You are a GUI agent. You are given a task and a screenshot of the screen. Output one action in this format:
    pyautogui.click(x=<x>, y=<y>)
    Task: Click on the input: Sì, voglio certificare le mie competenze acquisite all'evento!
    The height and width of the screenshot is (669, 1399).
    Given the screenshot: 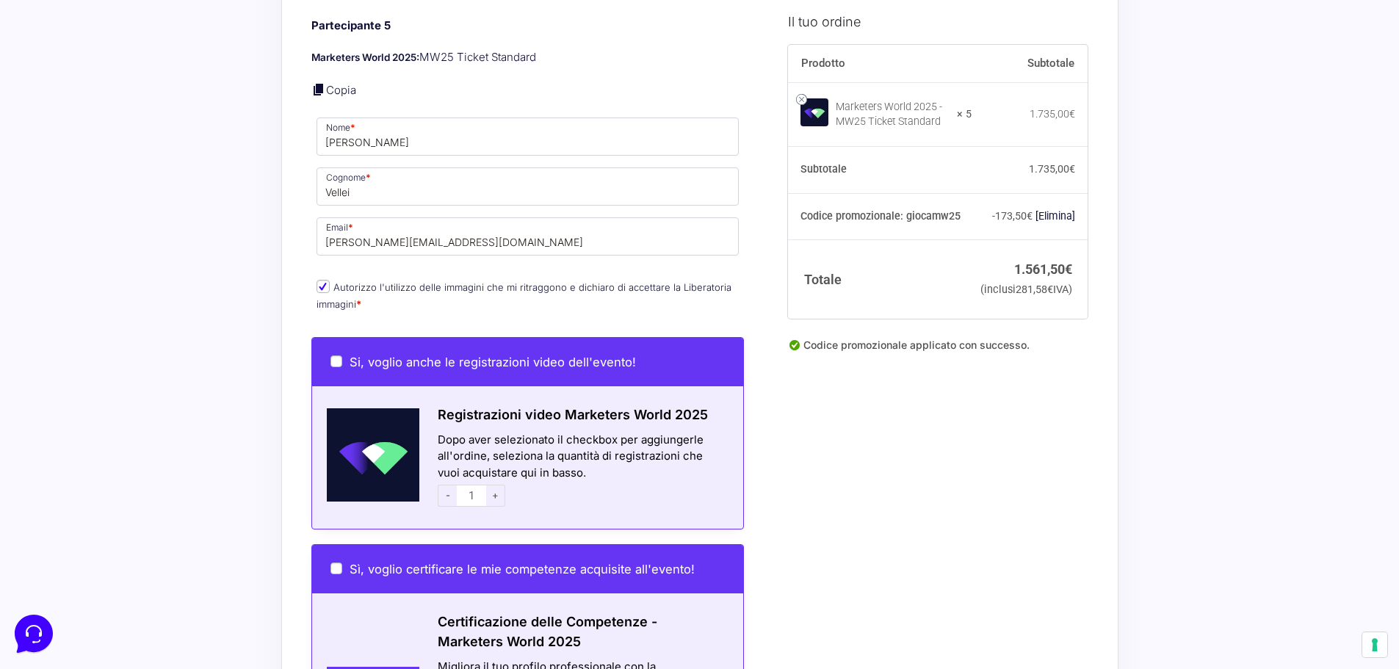 What is the action you would take?
    pyautogui.click(x=336, y=568)
    